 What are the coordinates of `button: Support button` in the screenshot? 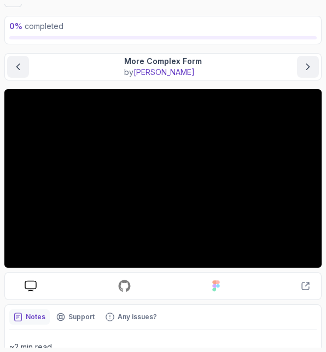 It's located at (75, 317).